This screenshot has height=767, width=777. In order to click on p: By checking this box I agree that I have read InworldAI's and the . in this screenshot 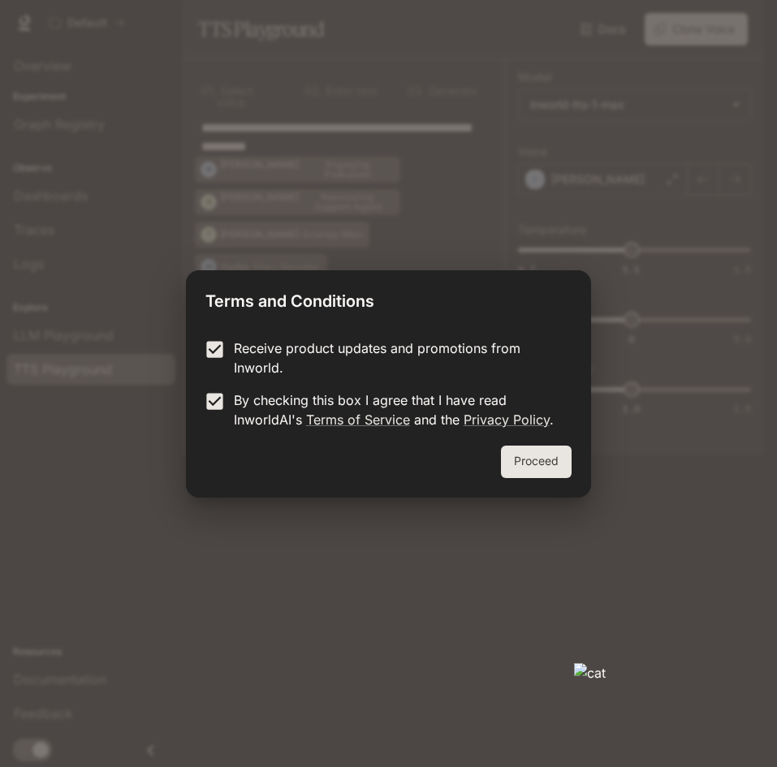, I will do `click(396, 410)`.